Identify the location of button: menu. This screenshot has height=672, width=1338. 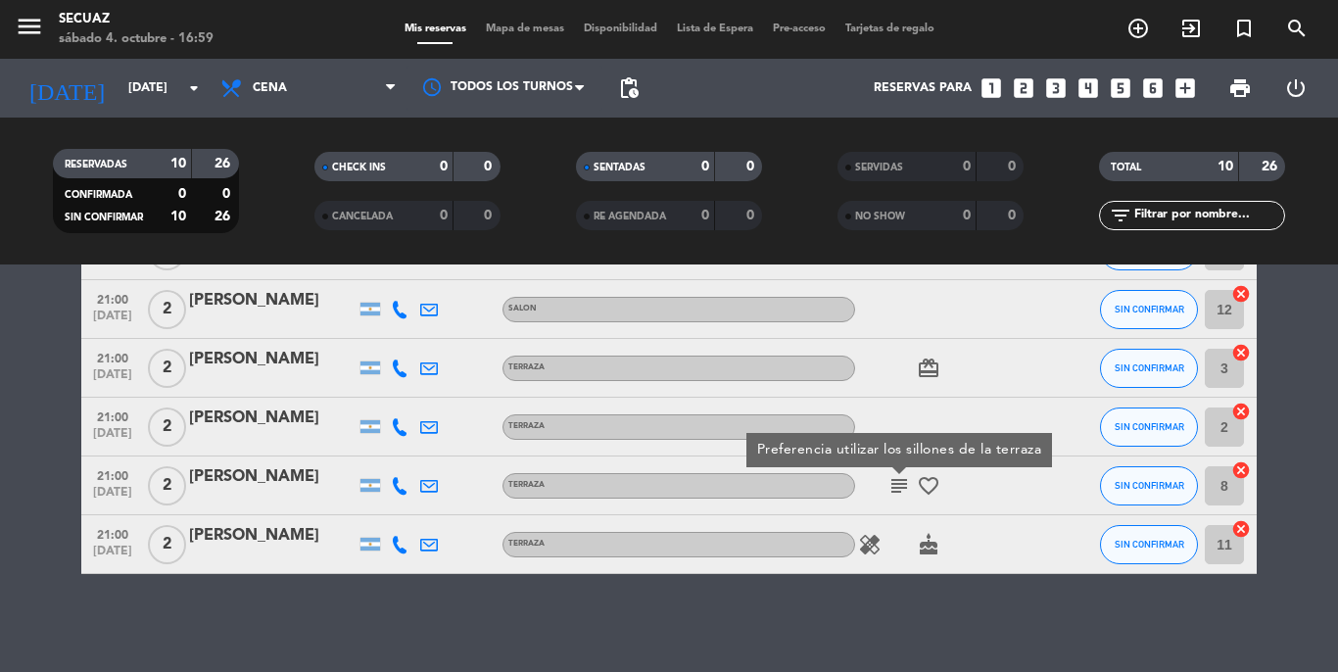
(29, 29).